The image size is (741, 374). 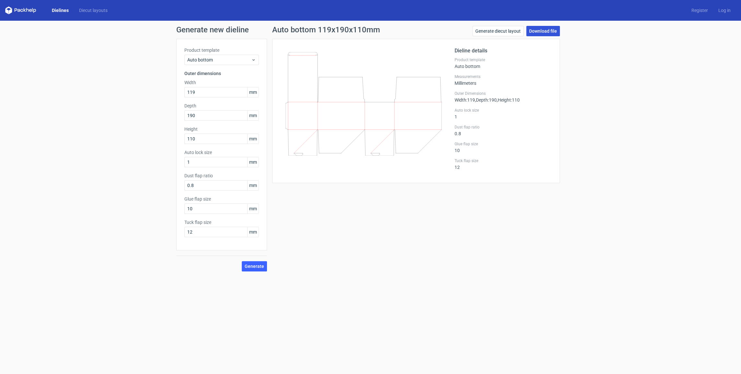 I want to click on label: Width, so click(x=222, y=83).